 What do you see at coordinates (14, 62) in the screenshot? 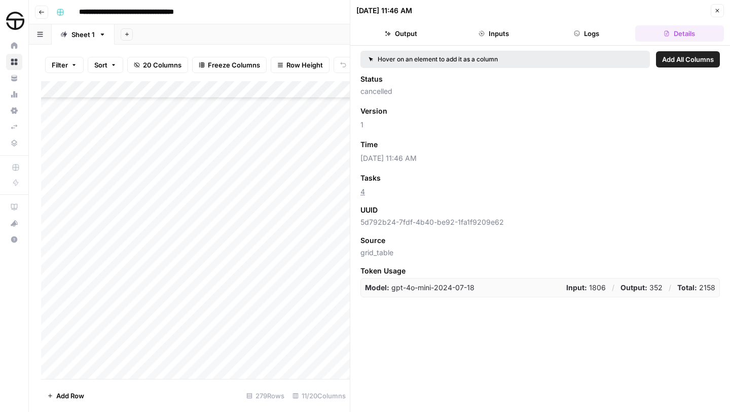
I see `a: Browse` at bounding box center [14, 62].